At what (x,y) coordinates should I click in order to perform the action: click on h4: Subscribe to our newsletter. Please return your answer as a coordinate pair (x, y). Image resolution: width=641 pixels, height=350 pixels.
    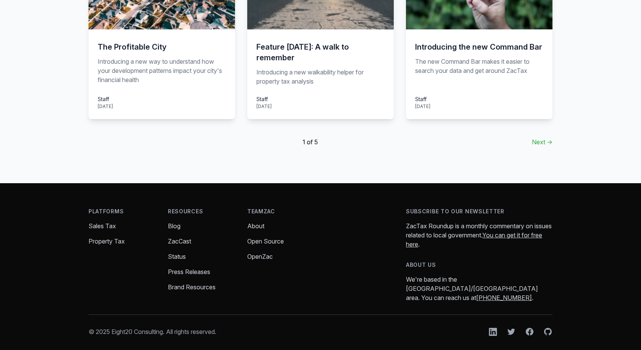
    Looking at the image, I should click on (479, 211).